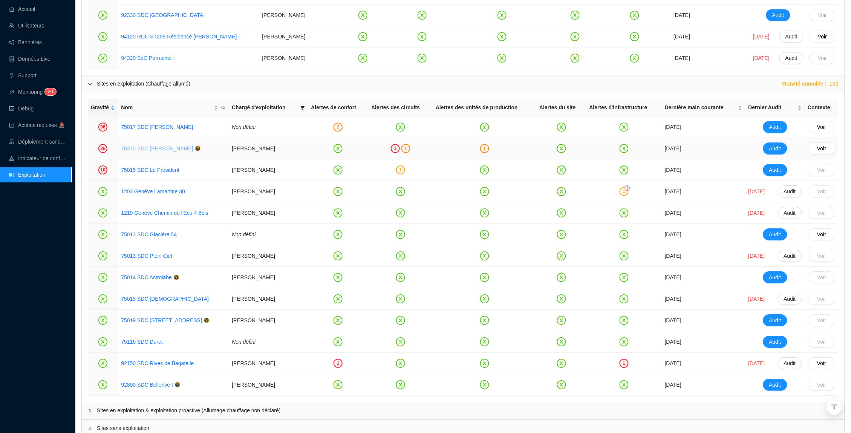 The width and height of the screenshot is (851, 433). Describe the element at coordinates (150, 170) in the screenshot. I see `a: 75015 SDC Le Président` at that location.